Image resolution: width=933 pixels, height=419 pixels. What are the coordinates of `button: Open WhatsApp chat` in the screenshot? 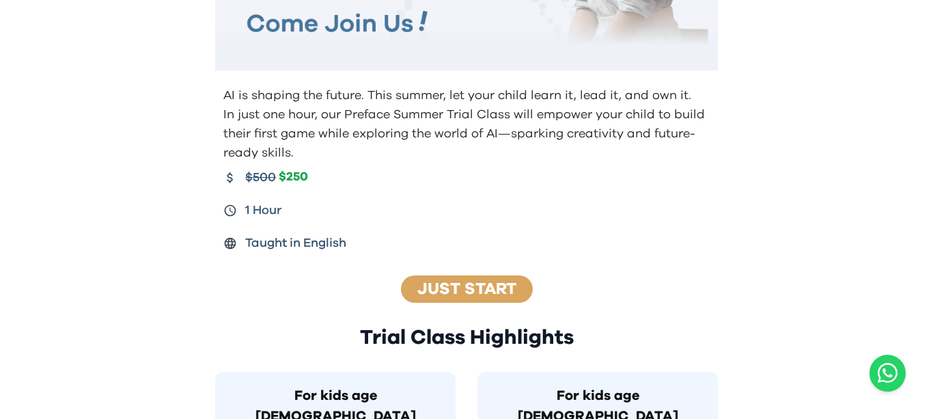 It's located at (887, 373).